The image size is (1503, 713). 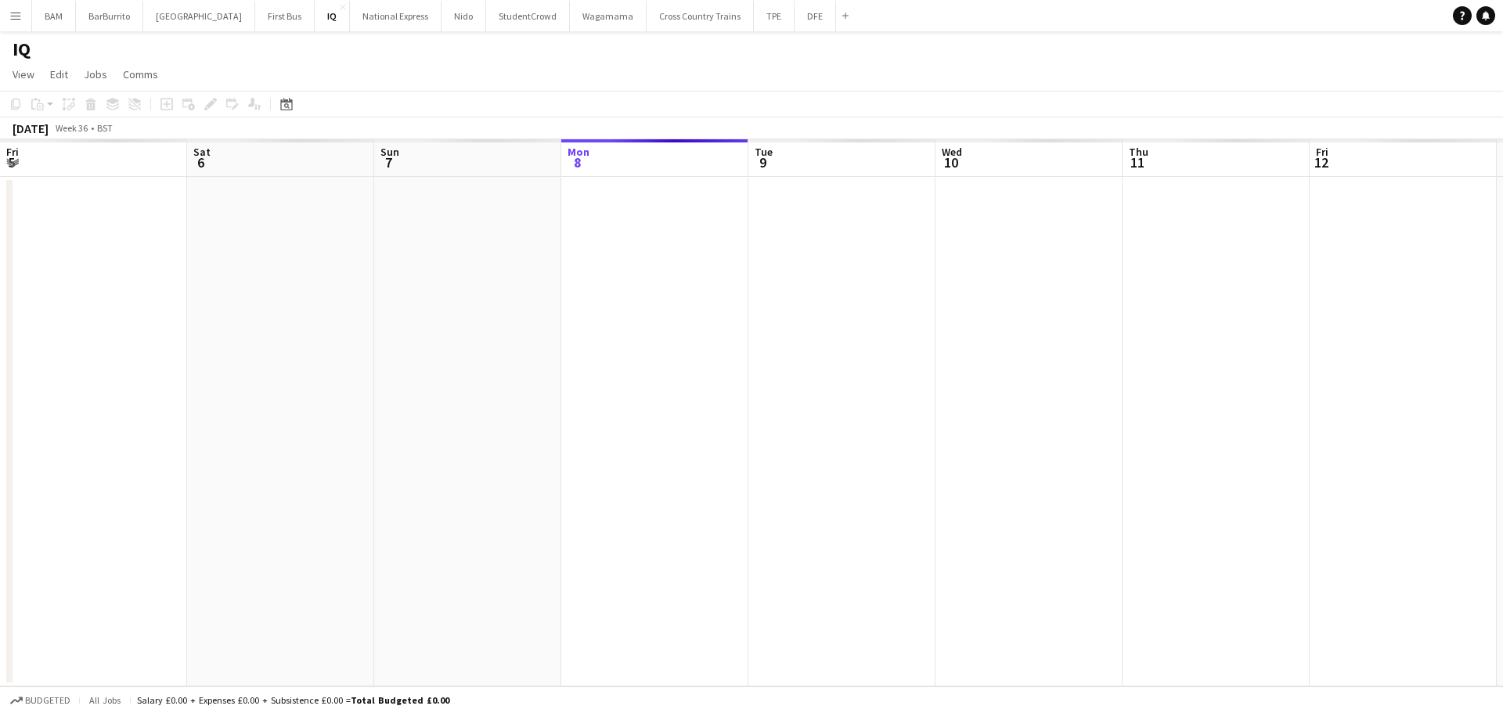 What do you see at coordinates (952, 152) in the screenshot?
I see `span: Wed` at bounding box center [952, 152].